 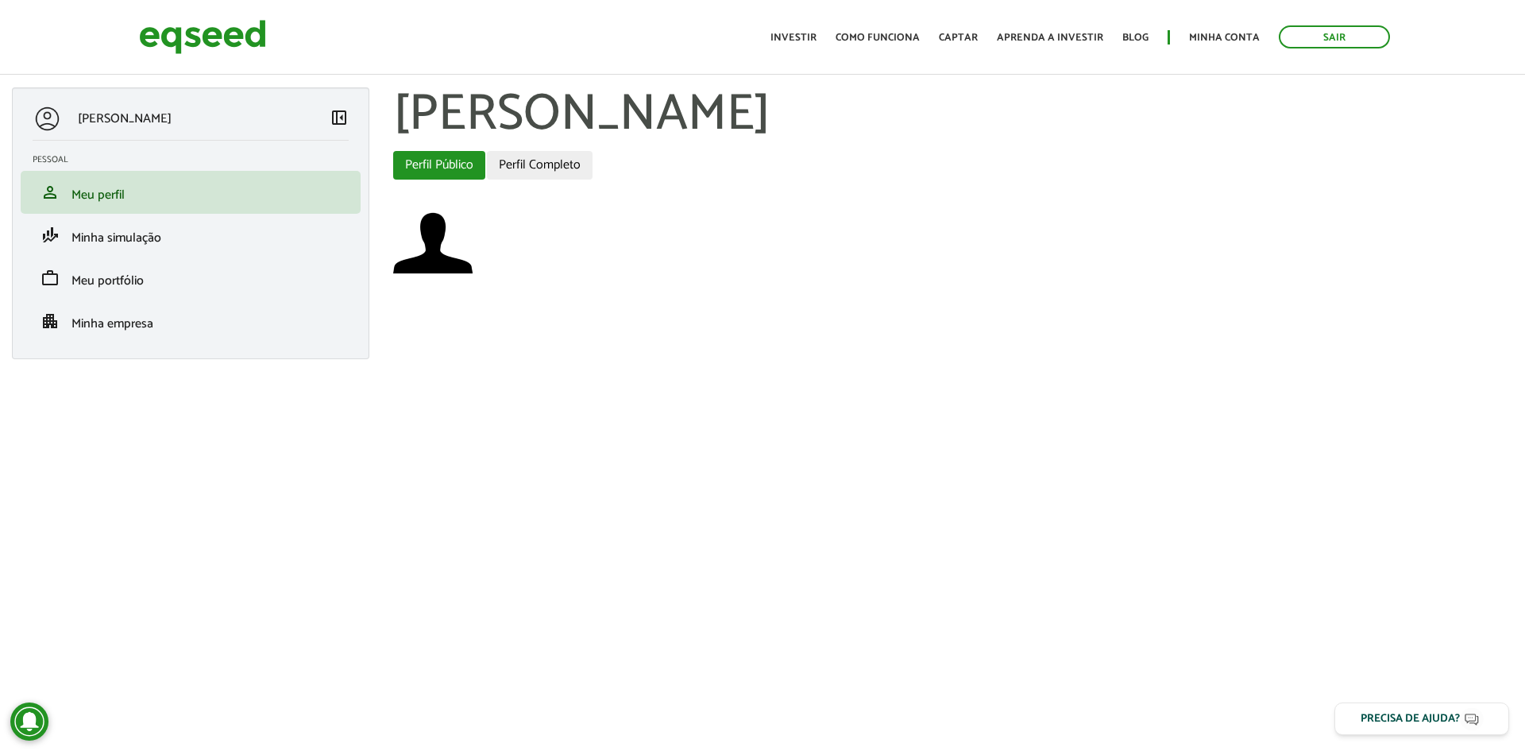 What do you see at coordinates (339, 118) in the screenshot?
I see `span: left_panel_close` at bounding box center [339, 118].